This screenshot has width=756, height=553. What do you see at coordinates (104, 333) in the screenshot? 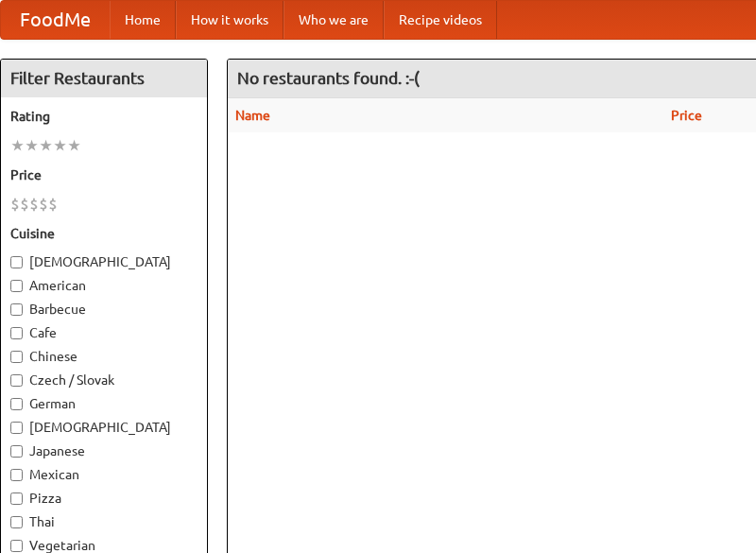
I see `label: Cafe` at bounding box center [104, 333].